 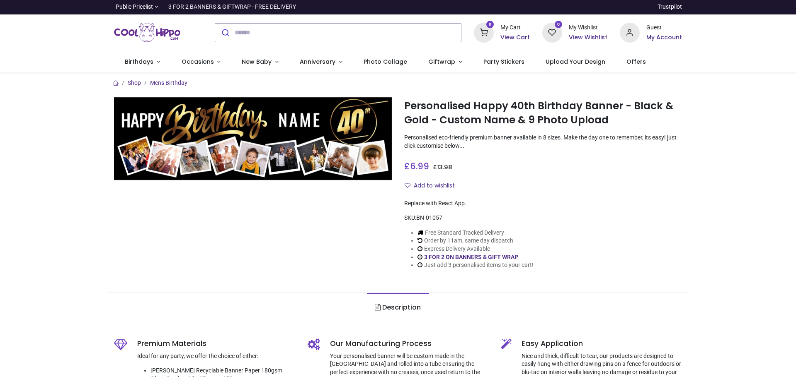 I want to click on a: Giftwrap, so click(x=445, y=62).